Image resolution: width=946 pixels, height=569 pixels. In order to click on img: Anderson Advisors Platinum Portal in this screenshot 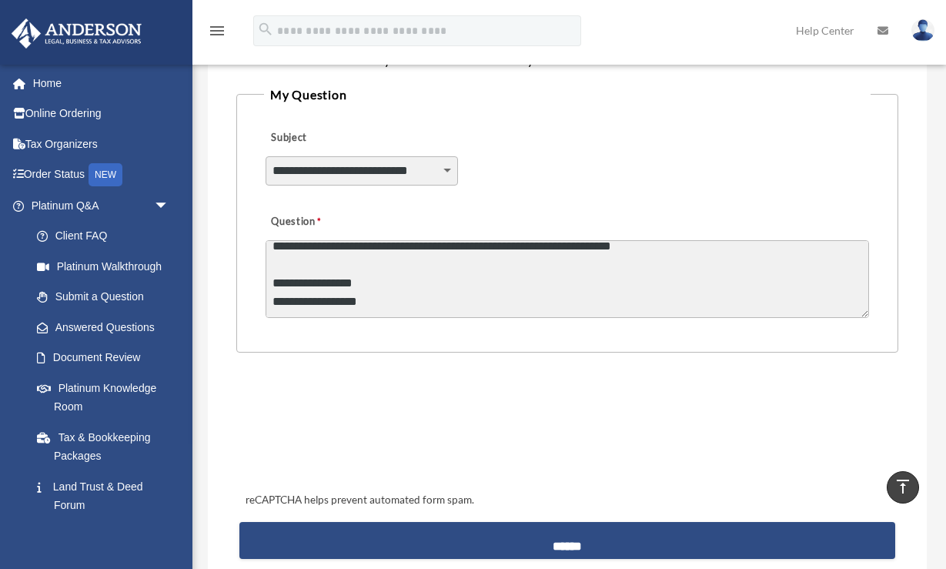, I will do `click(76, 33)`.